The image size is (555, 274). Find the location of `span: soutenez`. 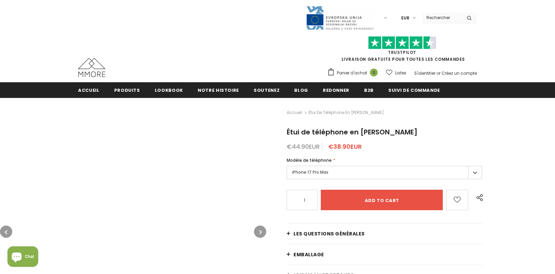

span: soutenez is located at coordinates (267, 90).